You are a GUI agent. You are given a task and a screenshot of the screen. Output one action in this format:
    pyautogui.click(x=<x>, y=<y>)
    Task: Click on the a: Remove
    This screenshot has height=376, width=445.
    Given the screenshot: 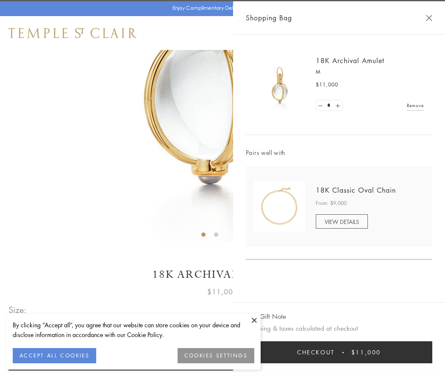 What is the action you would take?
    pyautogui.click(x=415, y=105)
    